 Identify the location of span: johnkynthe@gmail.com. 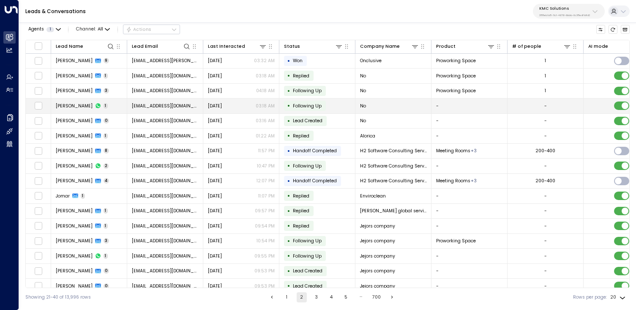
(165, 150).